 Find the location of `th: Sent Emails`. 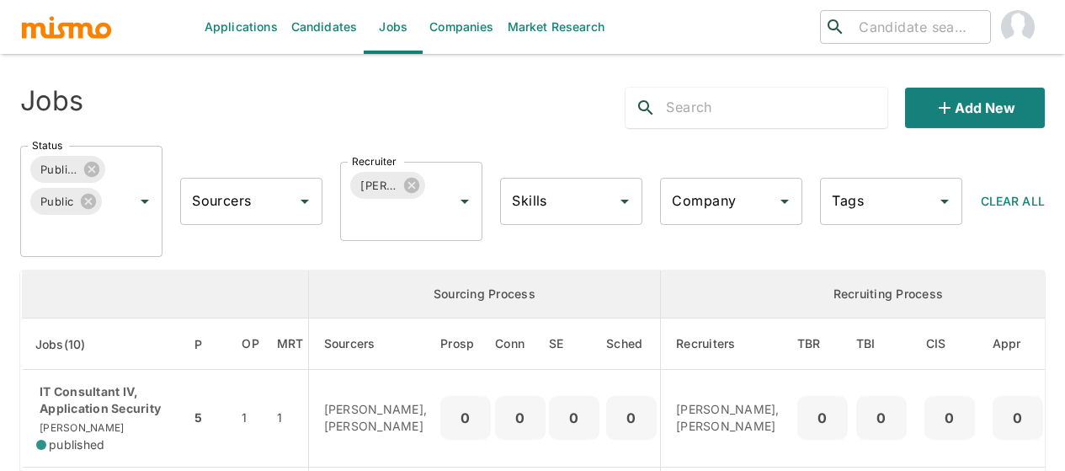

th: Sent Emails is located at coordinates (574, 343).